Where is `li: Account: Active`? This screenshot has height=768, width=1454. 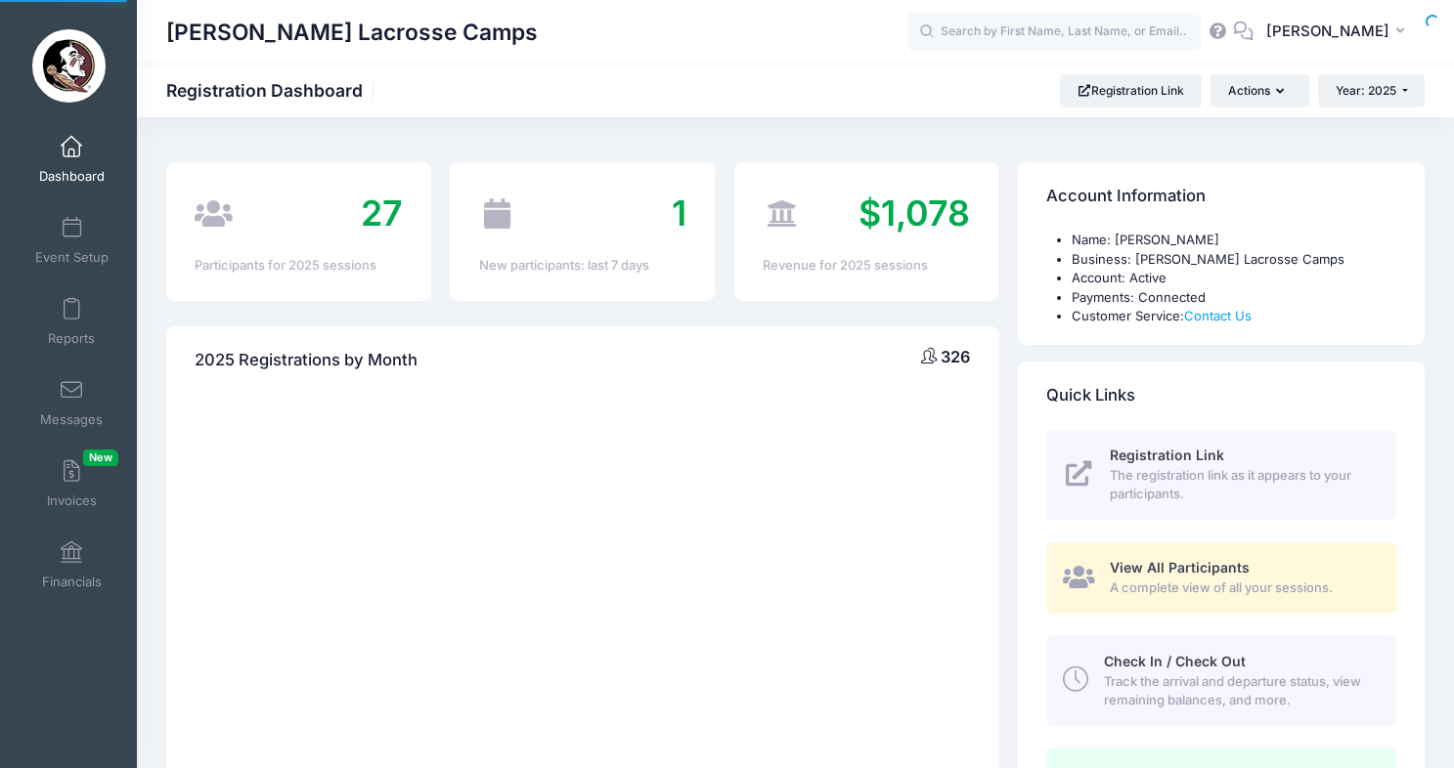
li: Account: Active is located at coordinates (1234, 279).